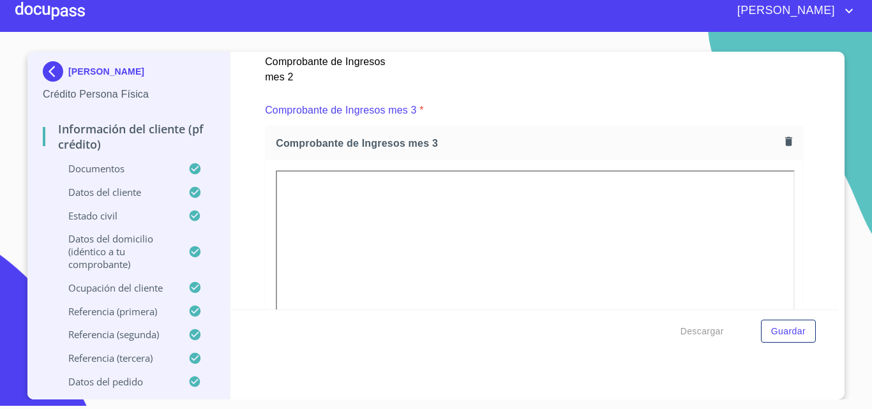 This screenshot has height=409, width=872. Describe the element at coordinates (116, 216) in the screenshot. I see `p: Estado Civil` at that location.